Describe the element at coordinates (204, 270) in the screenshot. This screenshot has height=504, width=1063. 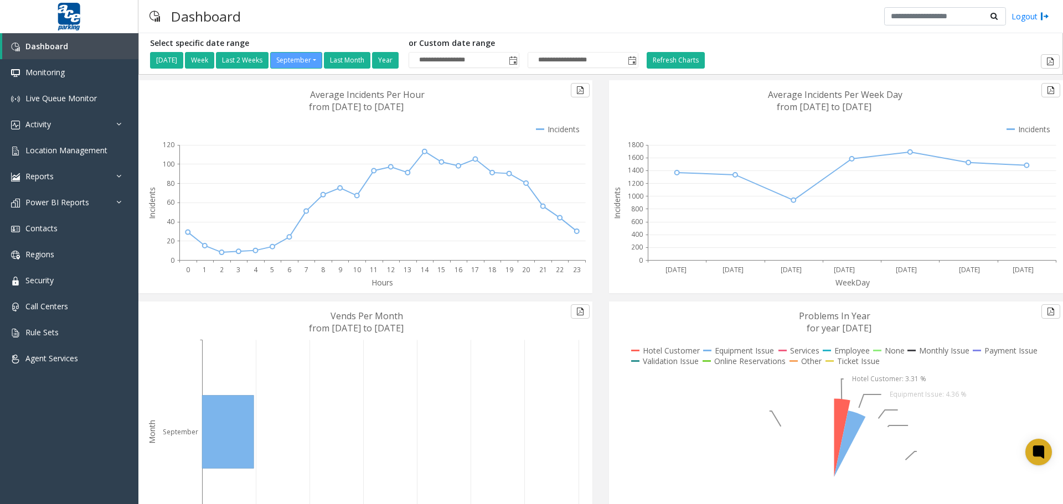
I see `text: 1` at that location.